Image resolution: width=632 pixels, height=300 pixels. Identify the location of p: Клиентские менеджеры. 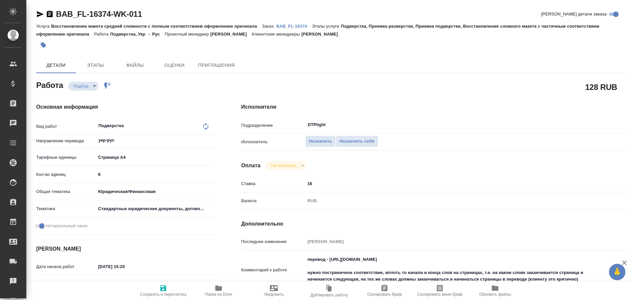
(276, 34).